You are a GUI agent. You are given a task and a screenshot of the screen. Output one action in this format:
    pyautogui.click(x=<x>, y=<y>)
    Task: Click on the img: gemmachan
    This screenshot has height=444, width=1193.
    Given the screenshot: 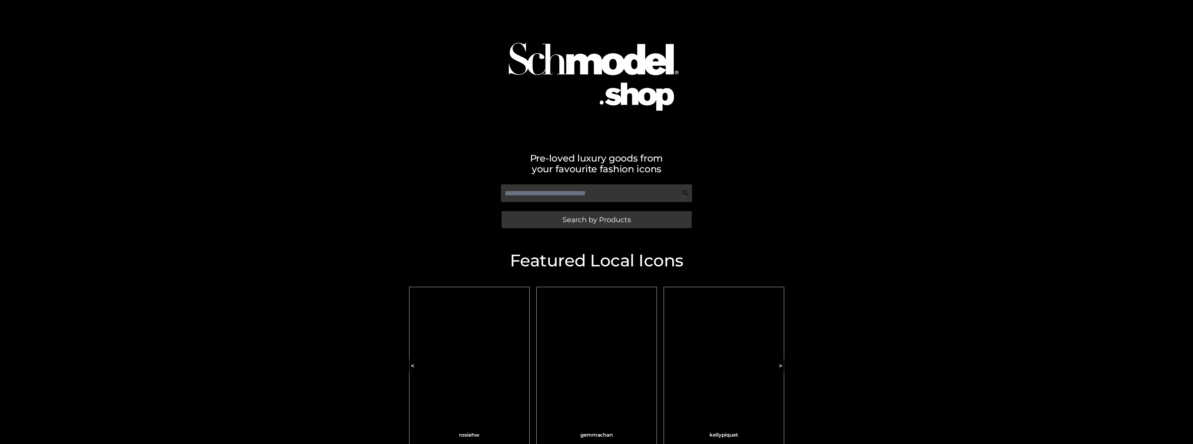 What is the action you would take?
    pyautogui.click(x=597, y=361)
    